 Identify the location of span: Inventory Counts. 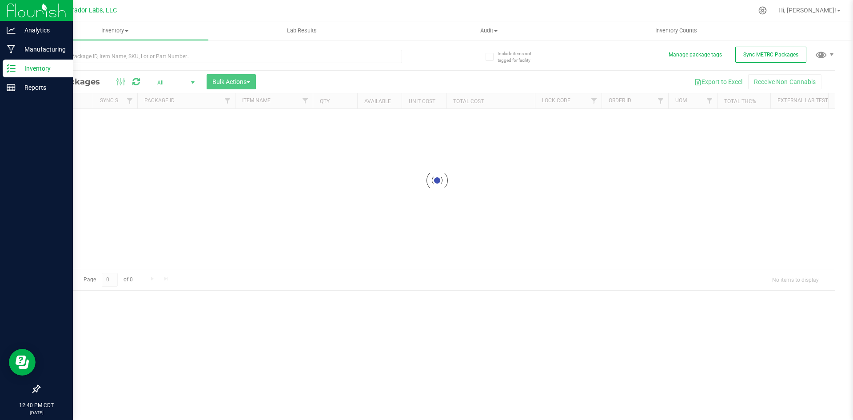
(677, 31).